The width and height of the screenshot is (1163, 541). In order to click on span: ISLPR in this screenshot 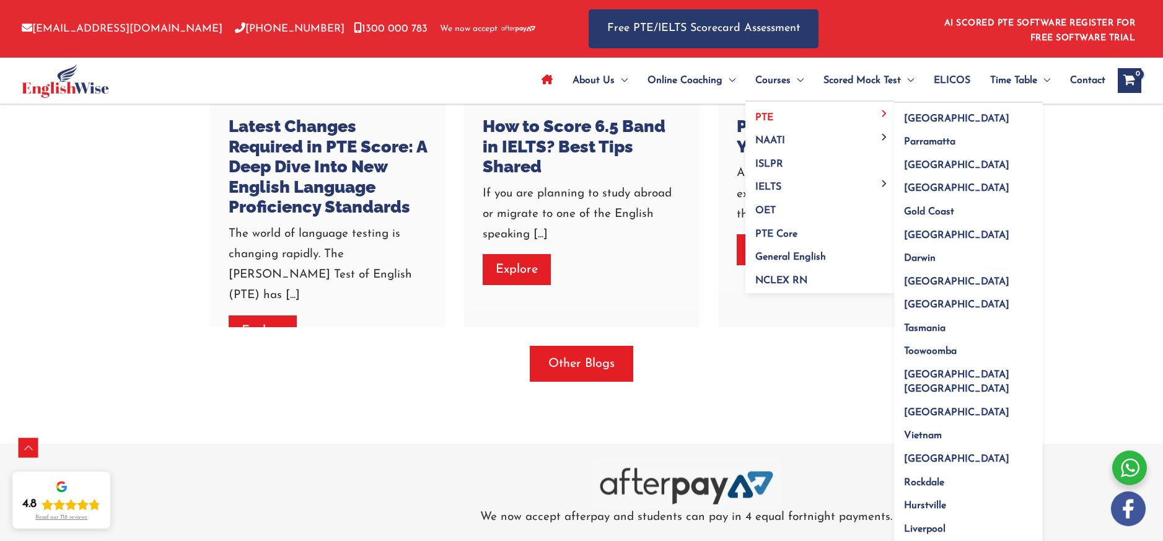, I will do `click(769, 164)`.